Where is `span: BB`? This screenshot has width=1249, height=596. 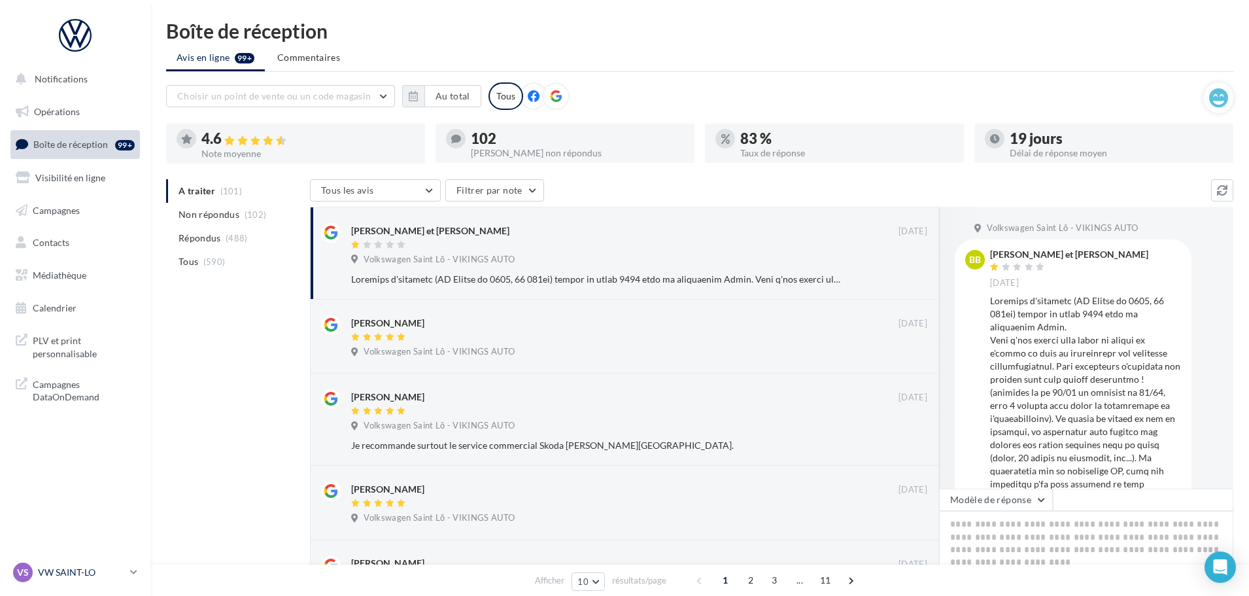
span: BB is located at coordinates (975, 260).